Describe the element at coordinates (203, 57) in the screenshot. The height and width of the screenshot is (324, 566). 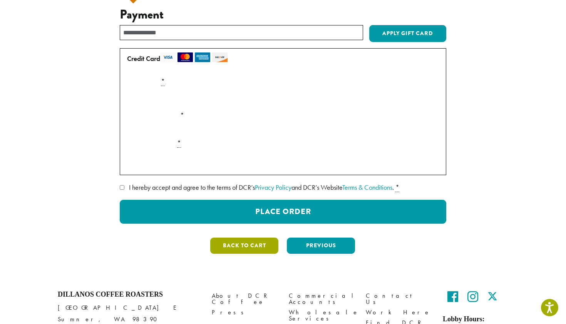
I see `img: amex` at that location.